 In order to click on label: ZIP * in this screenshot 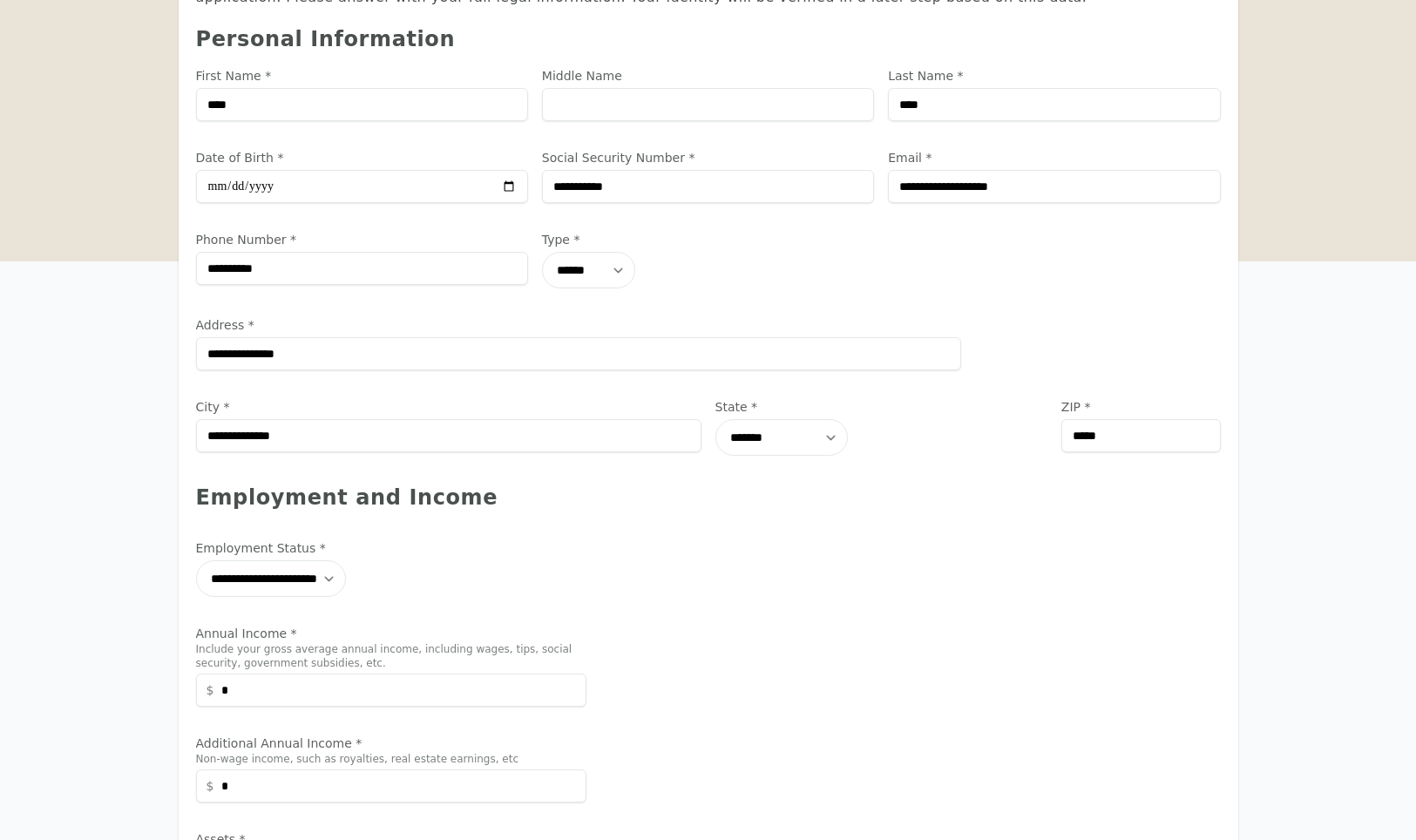, I will do `click(1140, 407)`.